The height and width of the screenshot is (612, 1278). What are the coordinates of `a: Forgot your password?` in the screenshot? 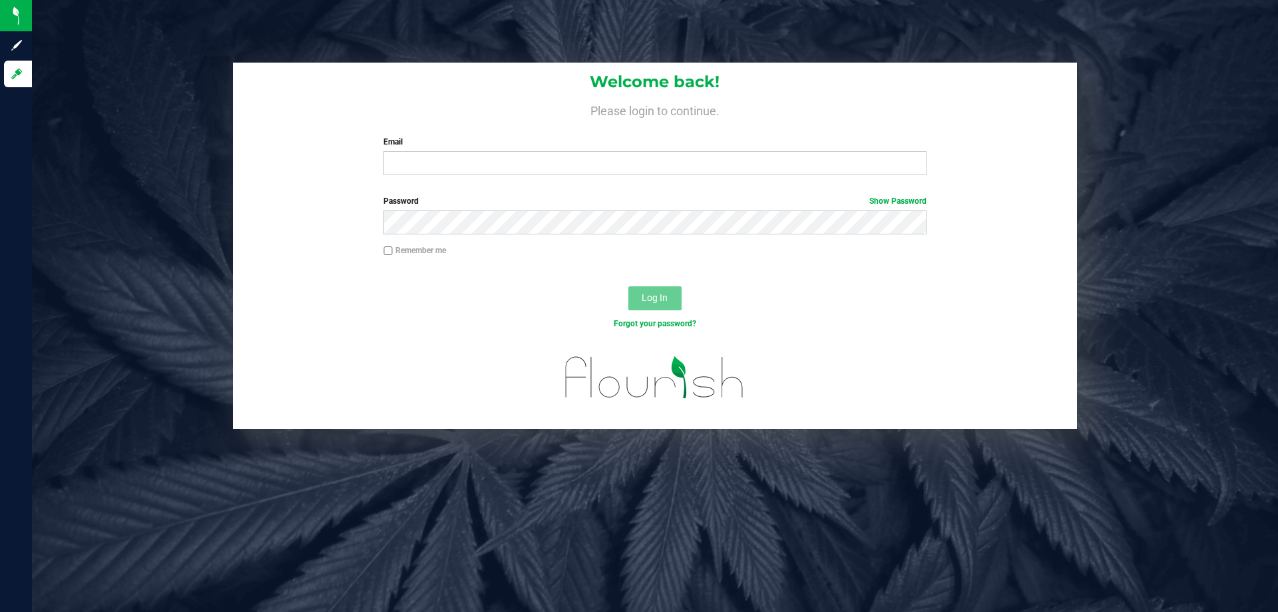 It's located at (655, 324).